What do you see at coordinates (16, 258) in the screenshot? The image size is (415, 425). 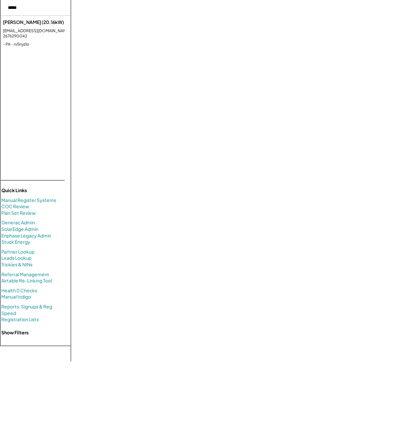 I see `a: Leads Lookup` at bounding box center [16, 258].